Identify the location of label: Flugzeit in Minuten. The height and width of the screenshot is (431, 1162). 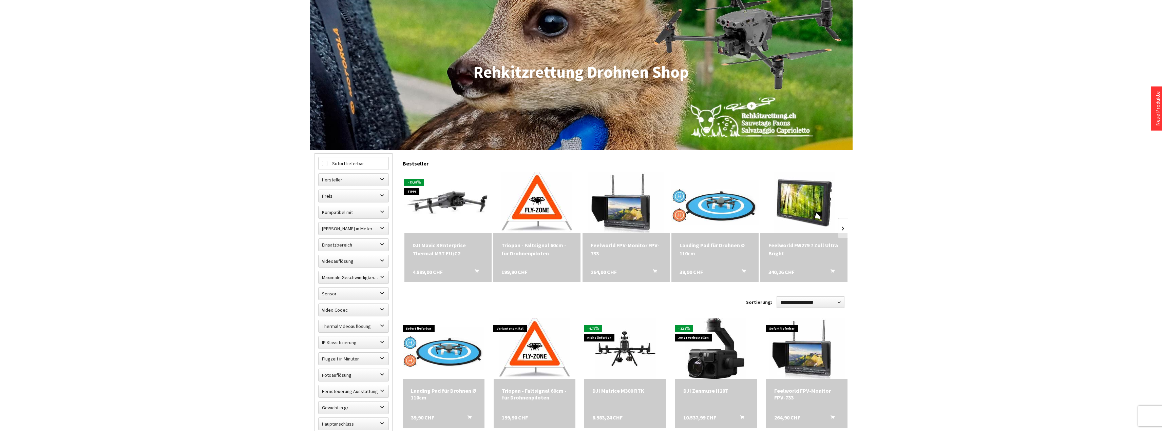
(353, 359).